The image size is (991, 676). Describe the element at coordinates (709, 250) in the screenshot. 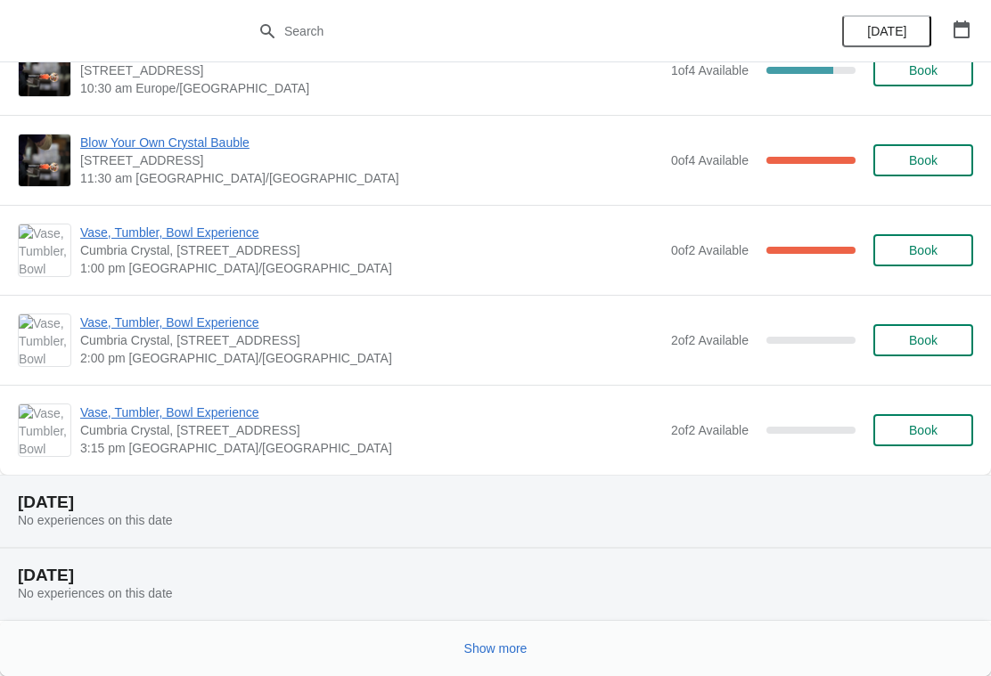

I see `span: 0 of 2 Available` at that location.